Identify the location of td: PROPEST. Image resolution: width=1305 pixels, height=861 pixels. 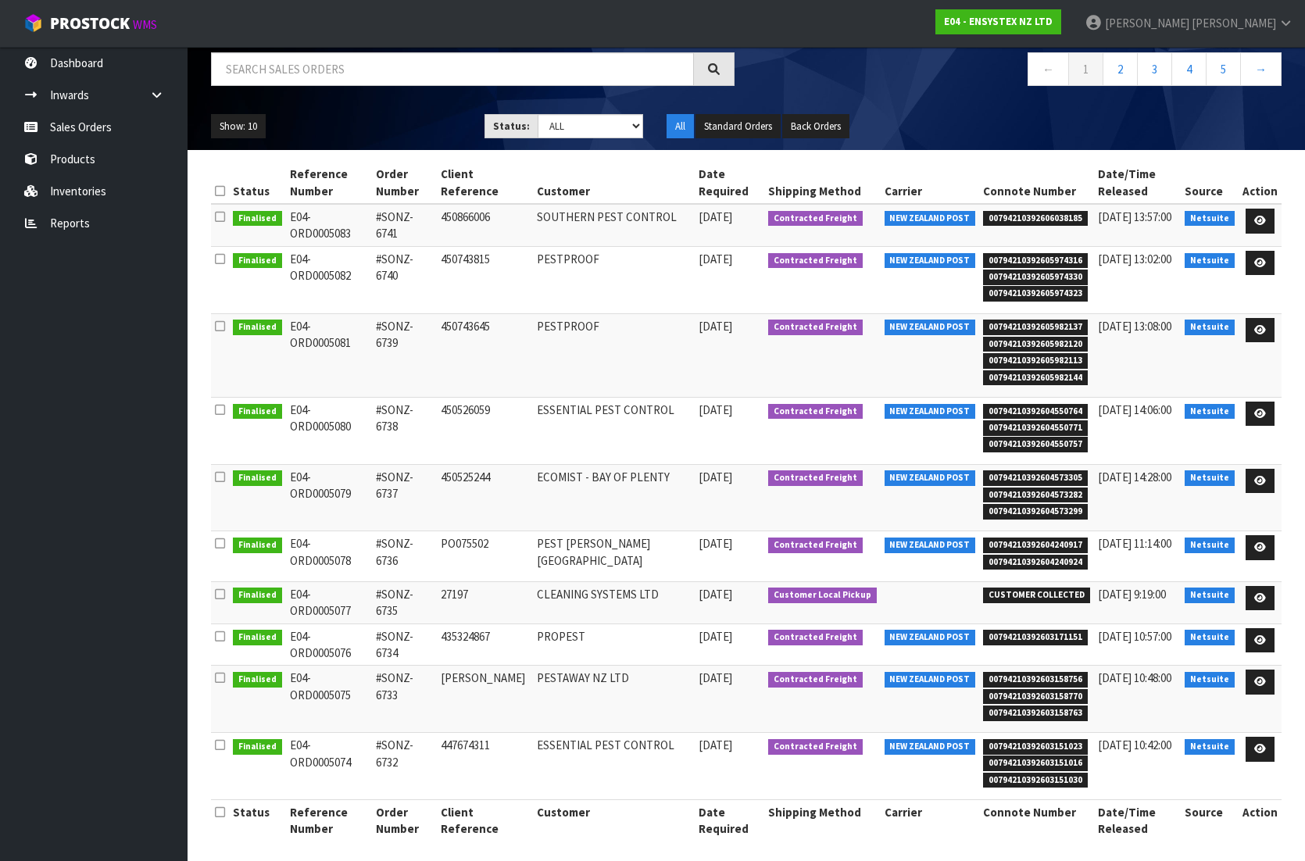
(614, 645).